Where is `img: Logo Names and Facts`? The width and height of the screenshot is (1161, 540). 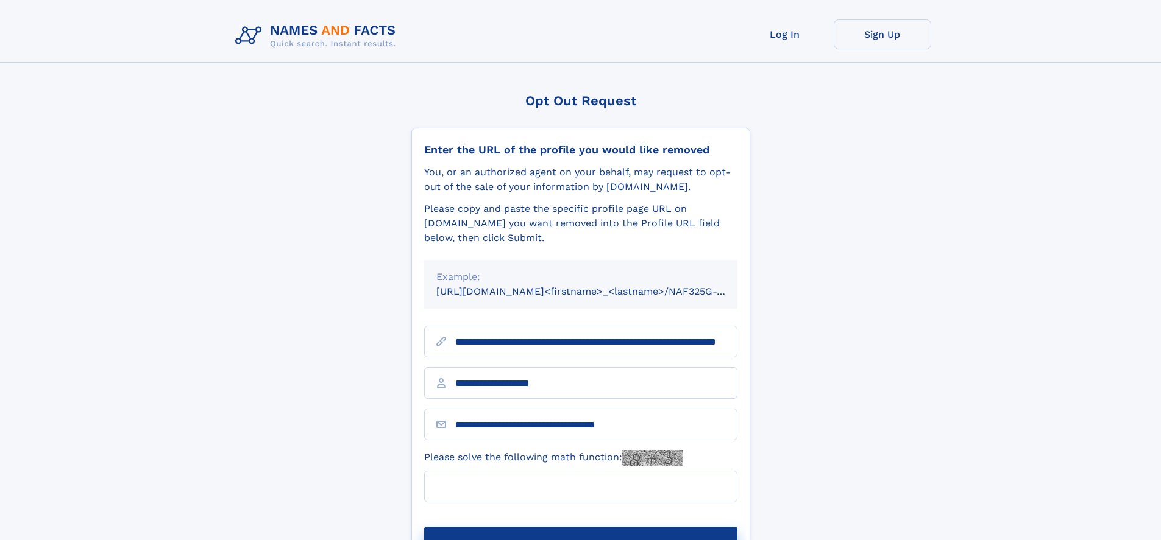
img: Logo Names and Facts is located at coordinates (318, 36).